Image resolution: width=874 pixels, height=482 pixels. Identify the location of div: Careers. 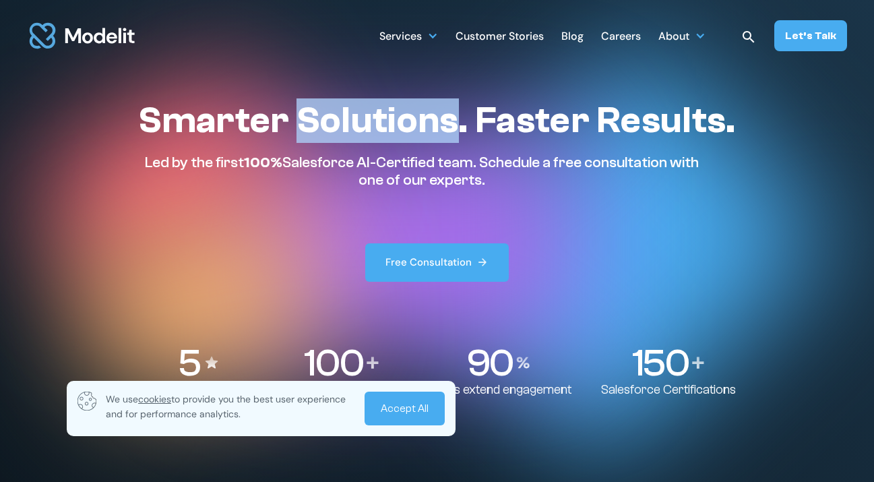
(621, 37).